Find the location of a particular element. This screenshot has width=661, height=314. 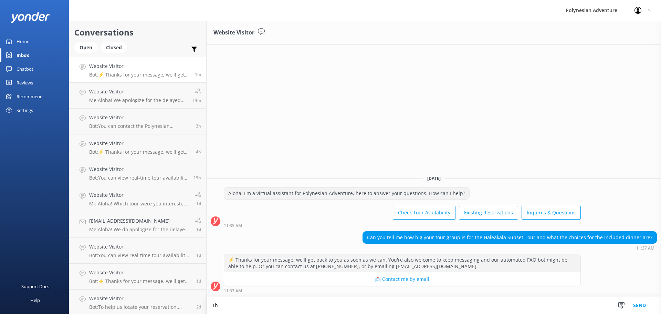

div: Aloha! I'm a virtual assistant for Polynesian Adventure, here to answer your questions. How can I... is located at coordinates (347, 193).